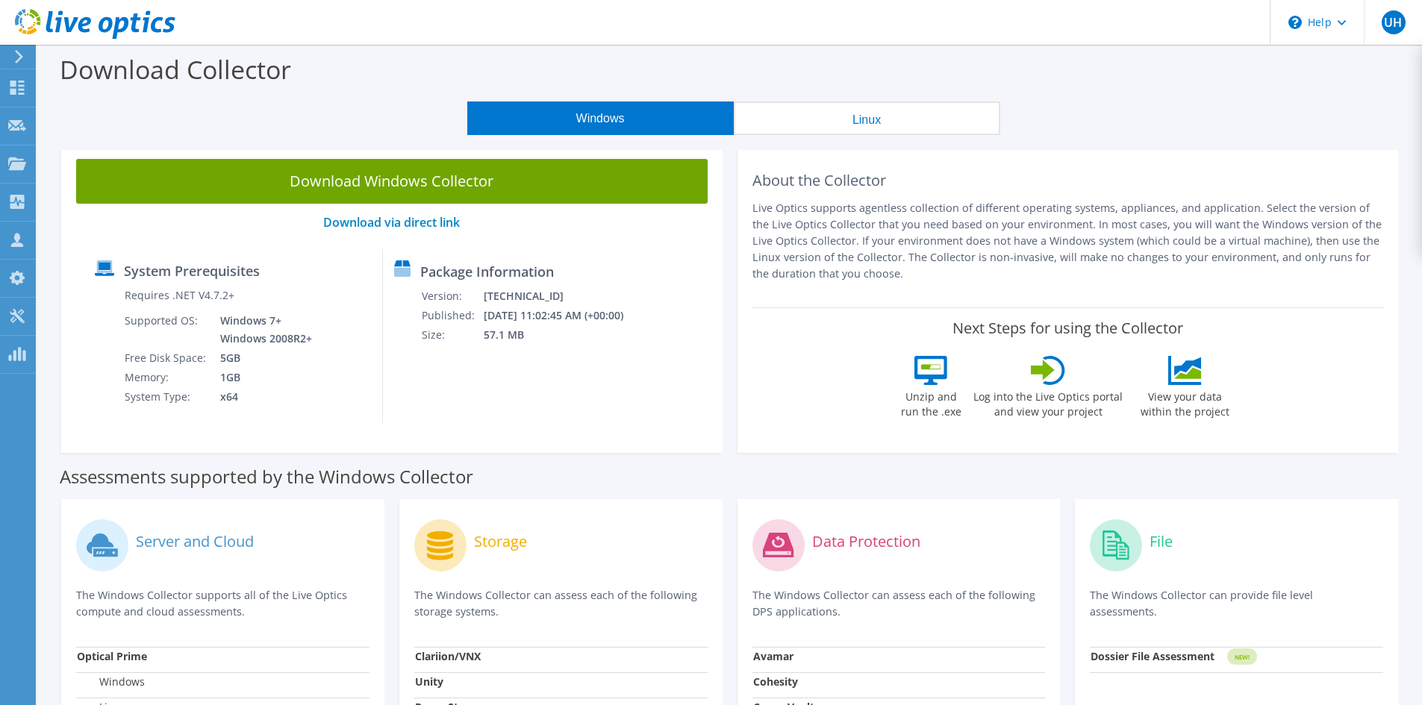 The image size is (1422, 705). I want to click on label: Next Steps for using the Collector, so click(1067, 328).